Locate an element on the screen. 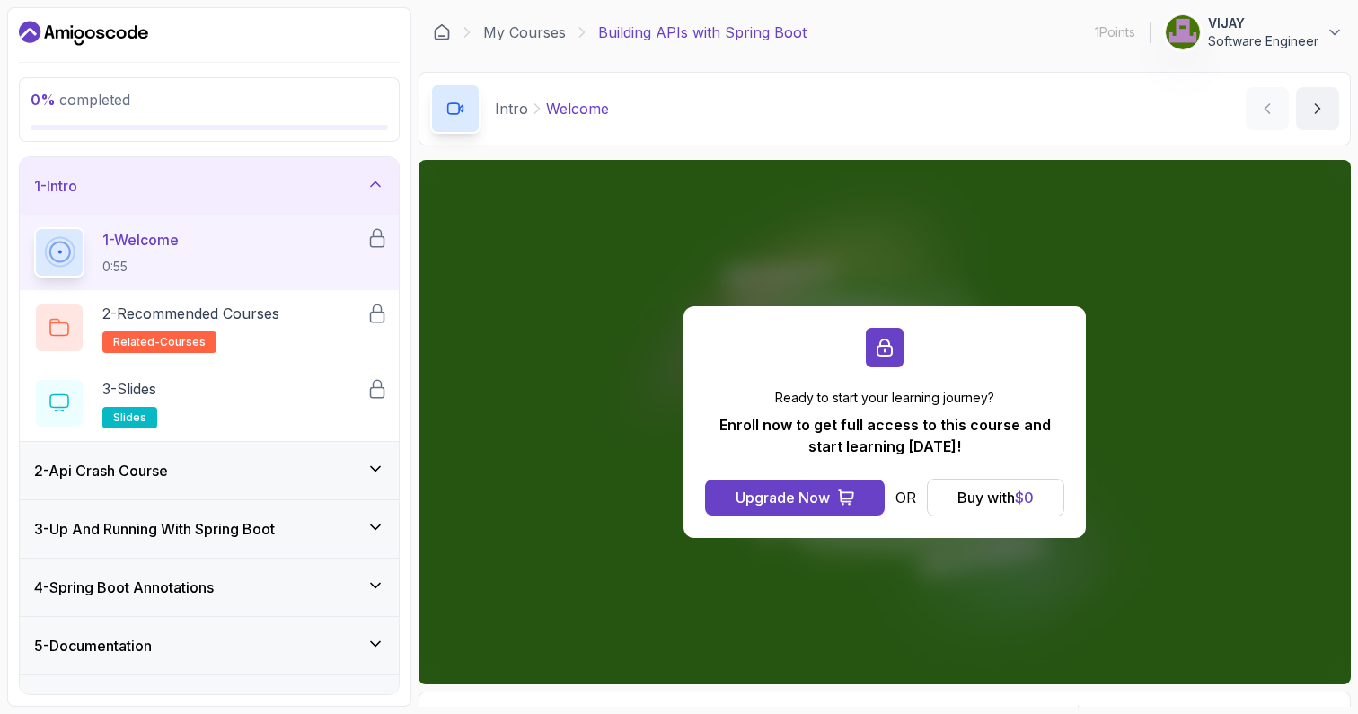  button: 5-Documentation is located at coordinates (209, 646).